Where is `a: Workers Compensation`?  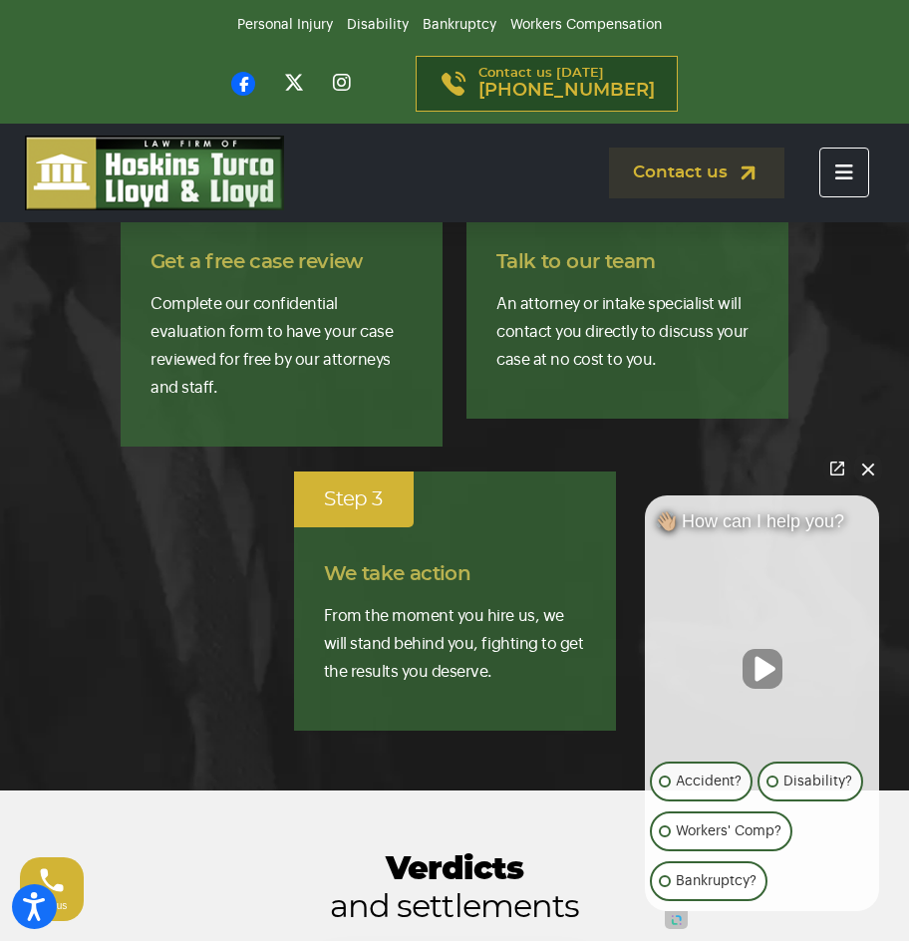
a: Workers Compensation is located at coordinates (586, 25).